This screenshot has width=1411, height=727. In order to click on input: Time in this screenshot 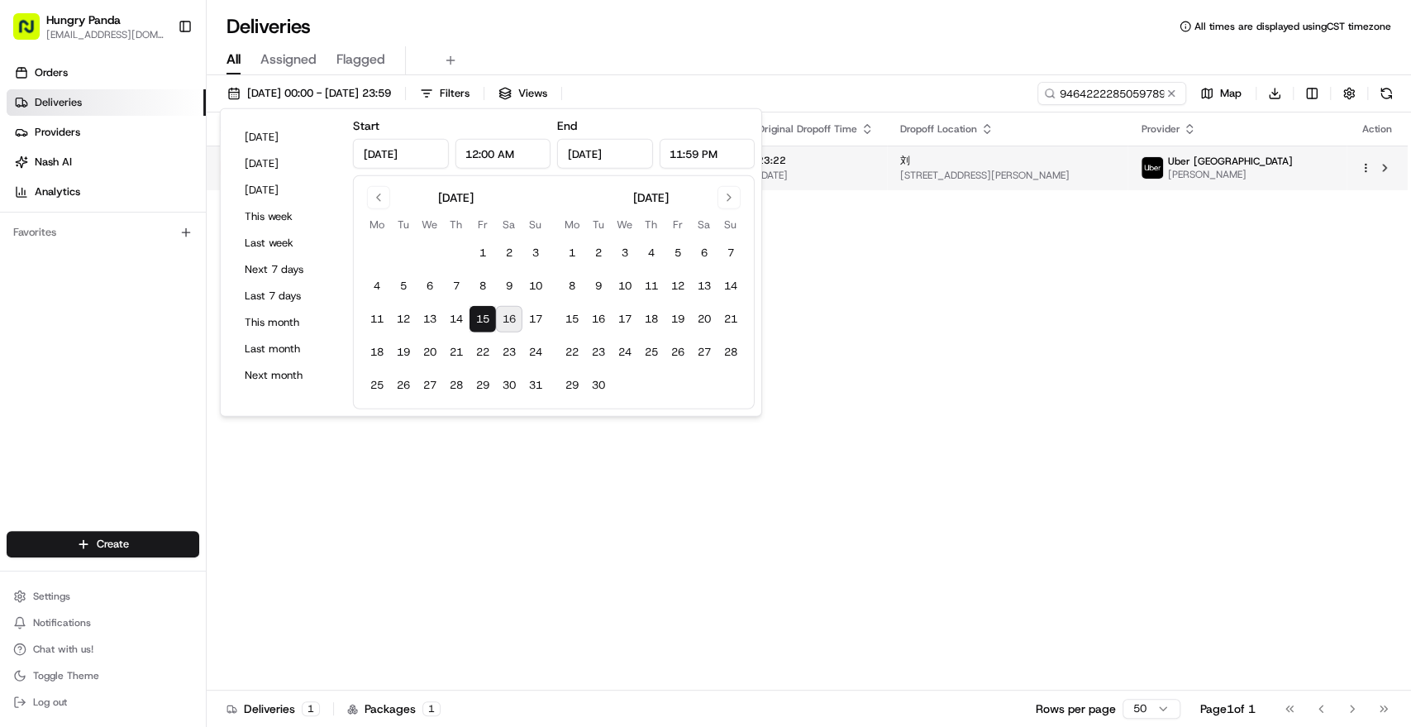, I will do `click(503, 154)`.